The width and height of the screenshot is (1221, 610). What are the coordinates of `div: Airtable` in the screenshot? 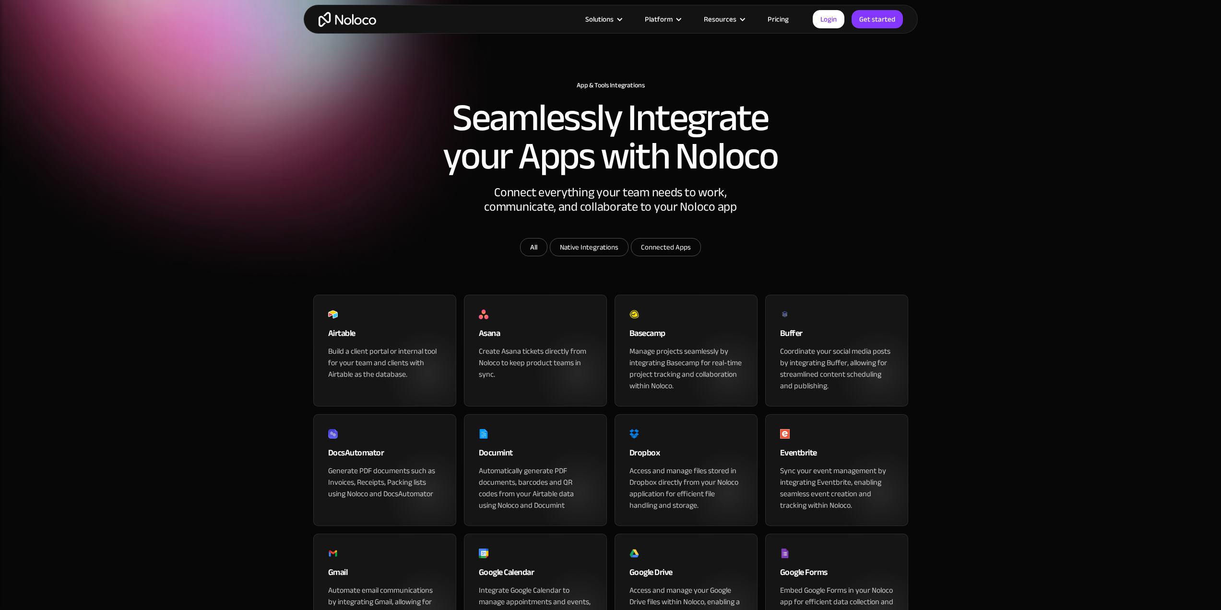 It's located at (385, 336).